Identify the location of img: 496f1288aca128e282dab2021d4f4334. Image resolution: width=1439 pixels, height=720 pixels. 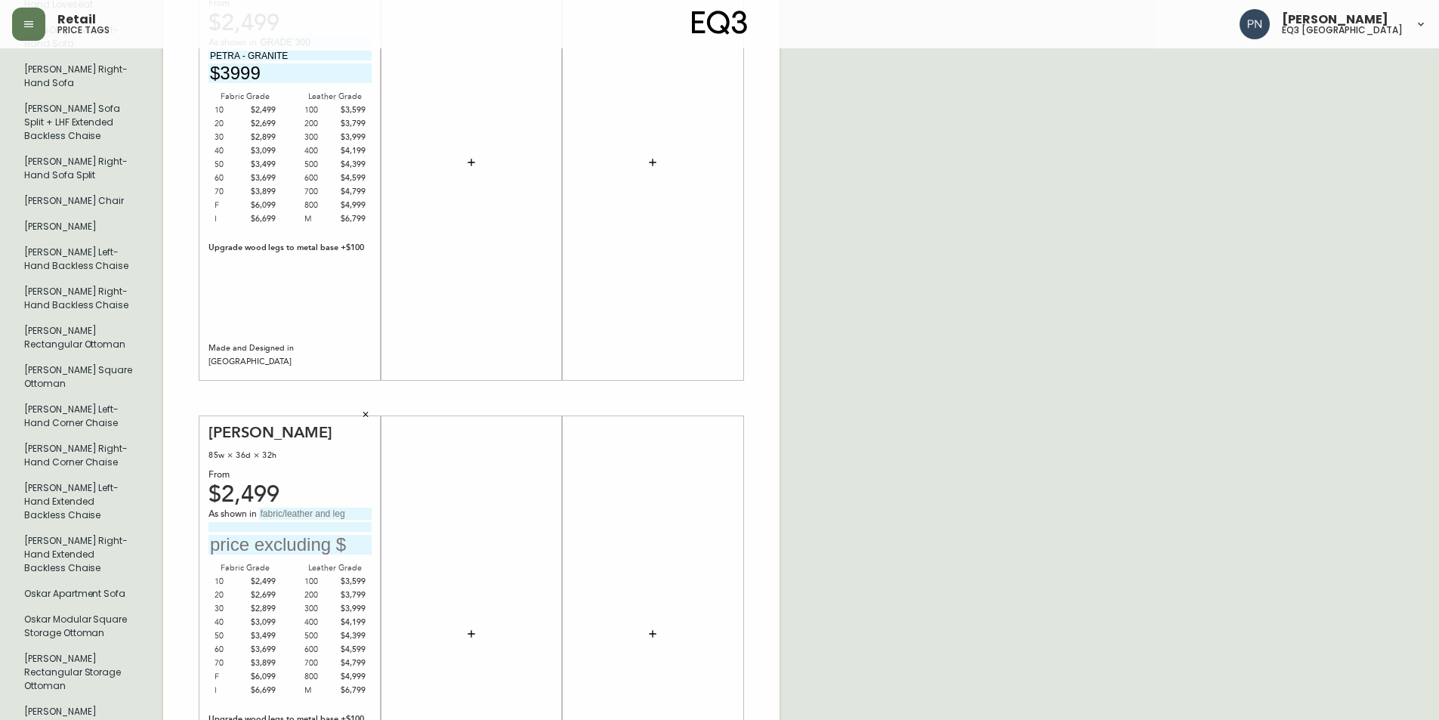
(1255, 24).